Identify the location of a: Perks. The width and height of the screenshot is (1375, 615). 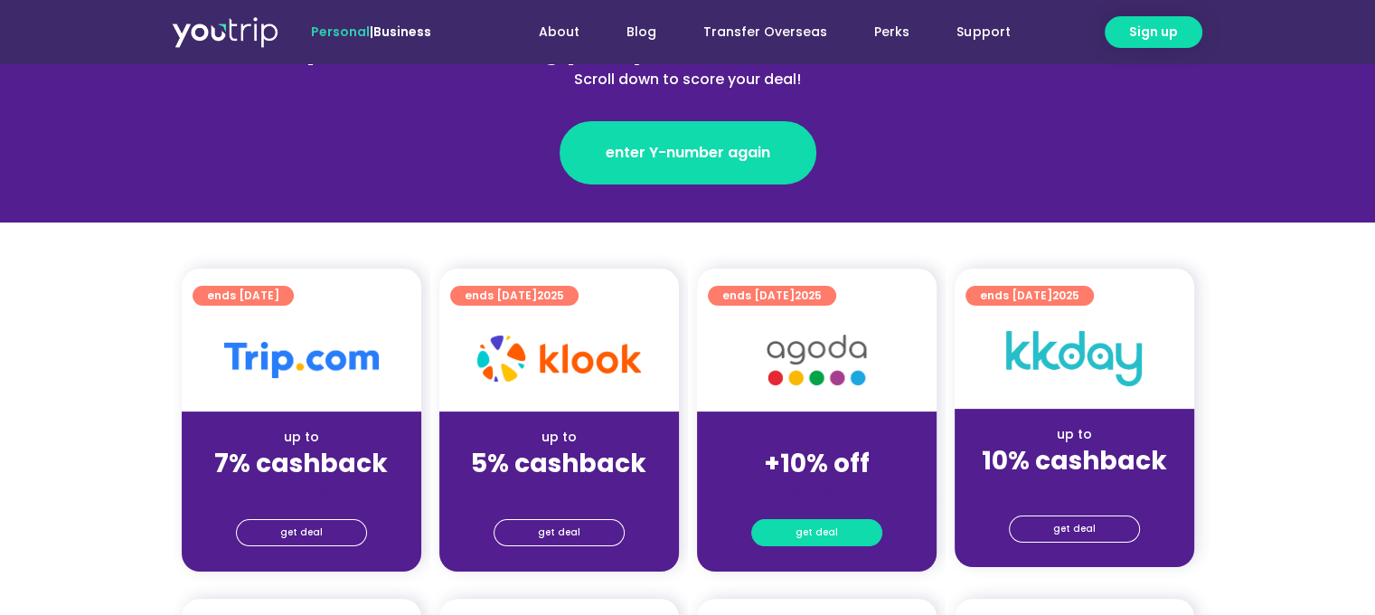
(891, 32).